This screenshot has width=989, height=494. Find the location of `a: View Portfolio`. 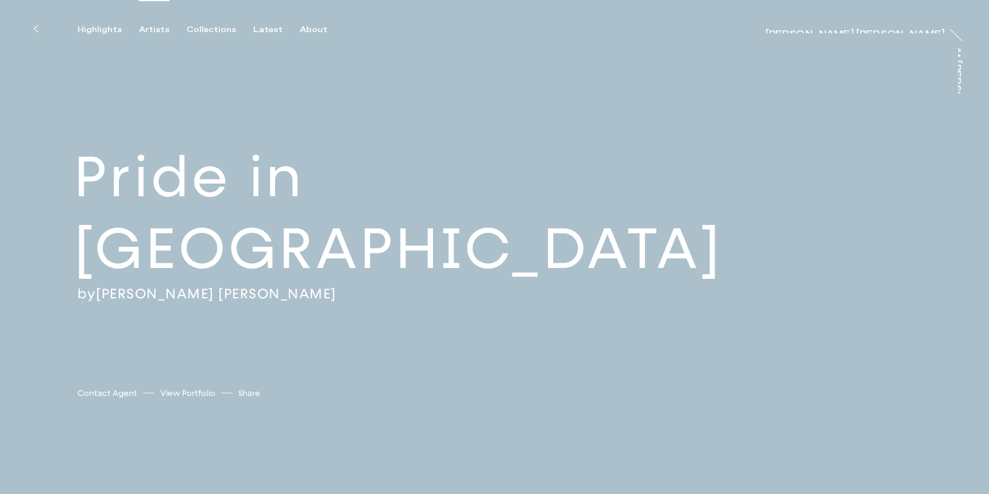

a: View Portfolio is located at coordinates (188, 393).